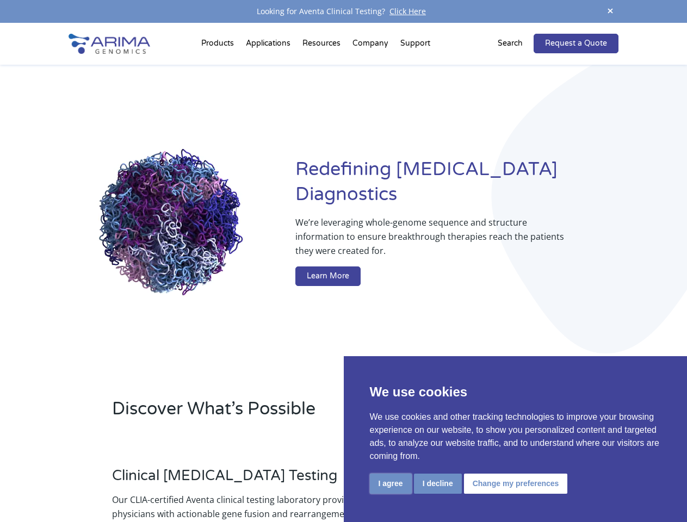 The image size is (687, 522). I want to click on img: Arima-Genomics-logo, so click(109, 43).